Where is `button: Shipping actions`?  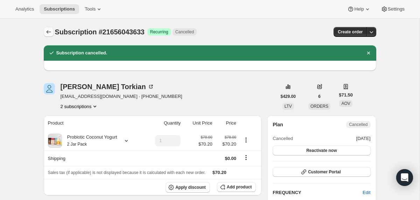
button: Shipping actions is located at coordinates (246, 157).